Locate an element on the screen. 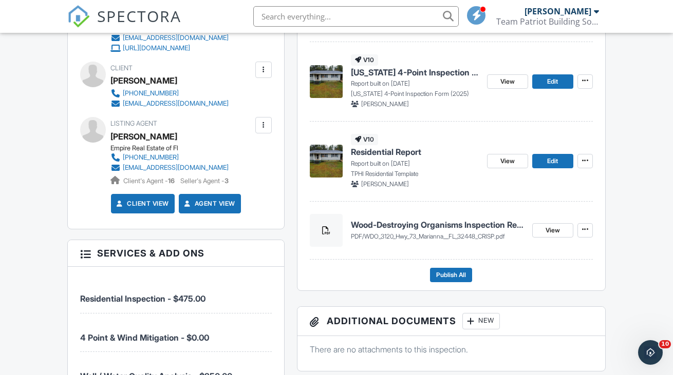 The width and height of the screenshot is (673, 375). p: There are no attachments to this inspection. is located at coordinates (451, 350).